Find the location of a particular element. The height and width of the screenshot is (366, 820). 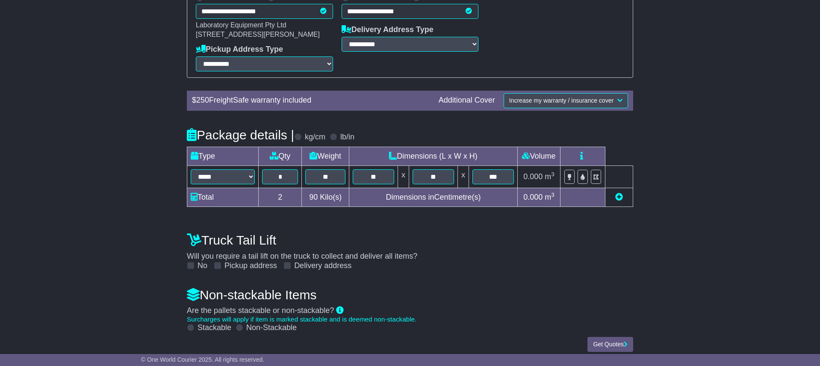

div: Will you require a tail lift on the truck to collect and deliver all items? is located at coordinates (410, 250).